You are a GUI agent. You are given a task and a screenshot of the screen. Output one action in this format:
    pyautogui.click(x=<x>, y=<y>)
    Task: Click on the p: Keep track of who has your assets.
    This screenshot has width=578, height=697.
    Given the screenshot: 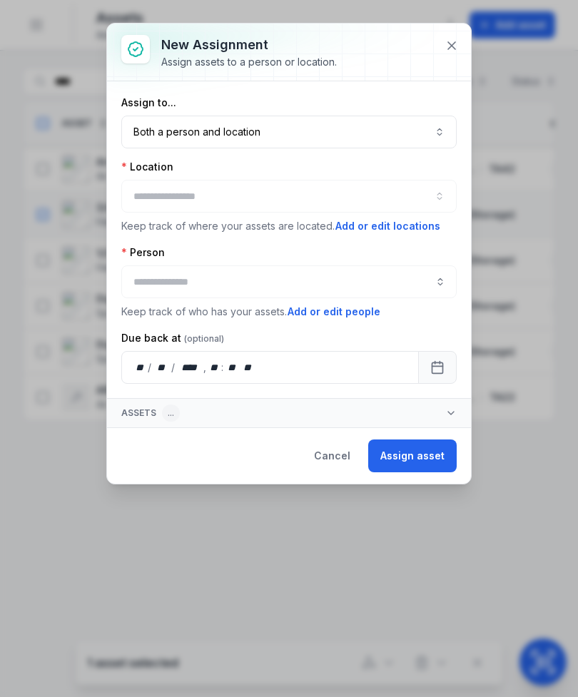 What is the action you would take?
    pyautogui.click(x=289, y=312)
    